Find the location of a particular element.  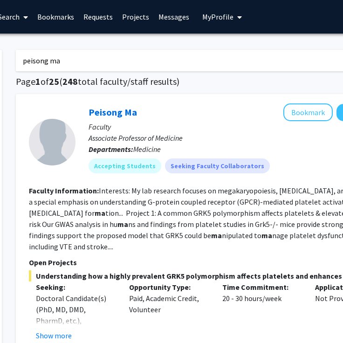

a: Peisong Ma is located at coordinates (113, 112).